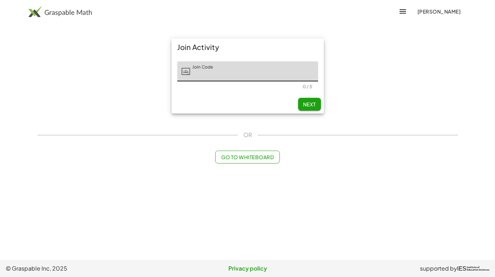 Image resolution: width=495 pixels, height=277 pixels. I want to click on span: Institute of Education Sciences, so click(478, 269).